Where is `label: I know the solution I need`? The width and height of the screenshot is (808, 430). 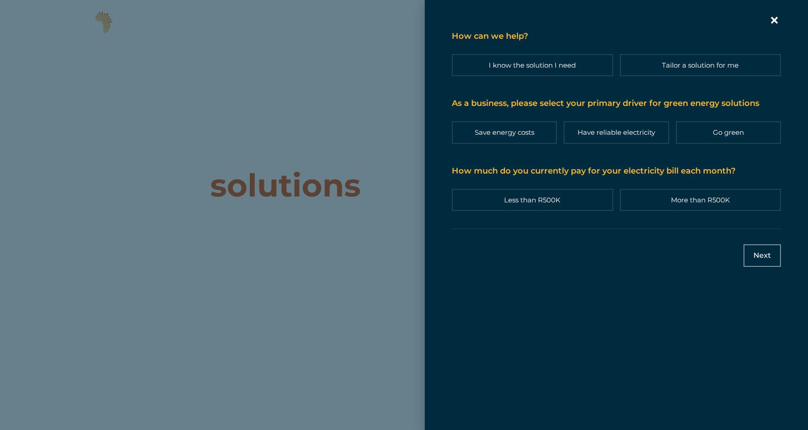 label: I know the solution I need is located at coordinates (533, 65).